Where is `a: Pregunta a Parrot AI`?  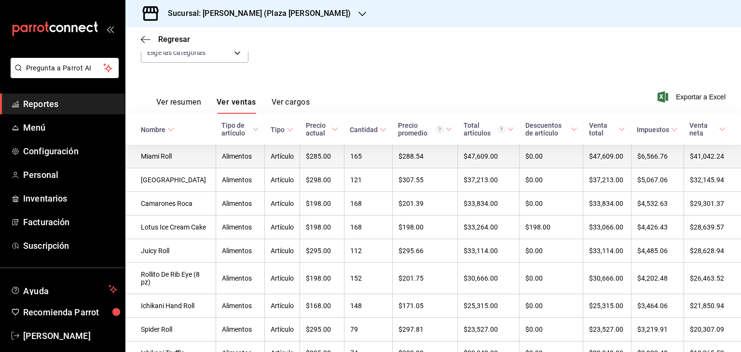
a: Pregunta a Parrot AI is located at coordinates (63, 75).